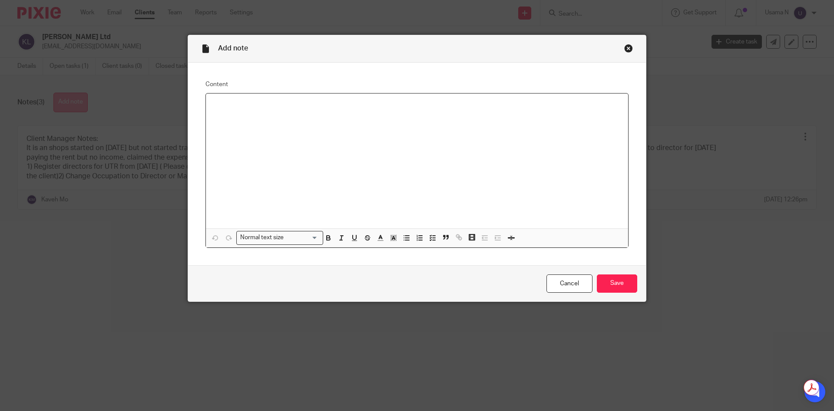  I want to click on a: Cancel, so click(570, 283).